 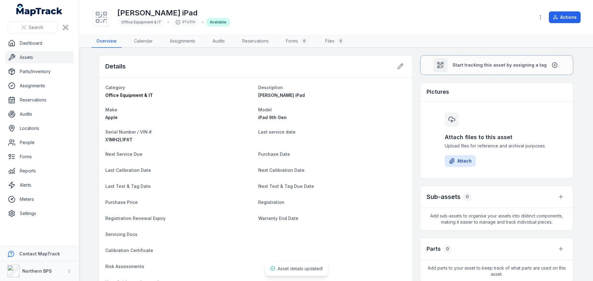 I want to click on span: Registration Renewal Expiry, so click(x=135, y=218).